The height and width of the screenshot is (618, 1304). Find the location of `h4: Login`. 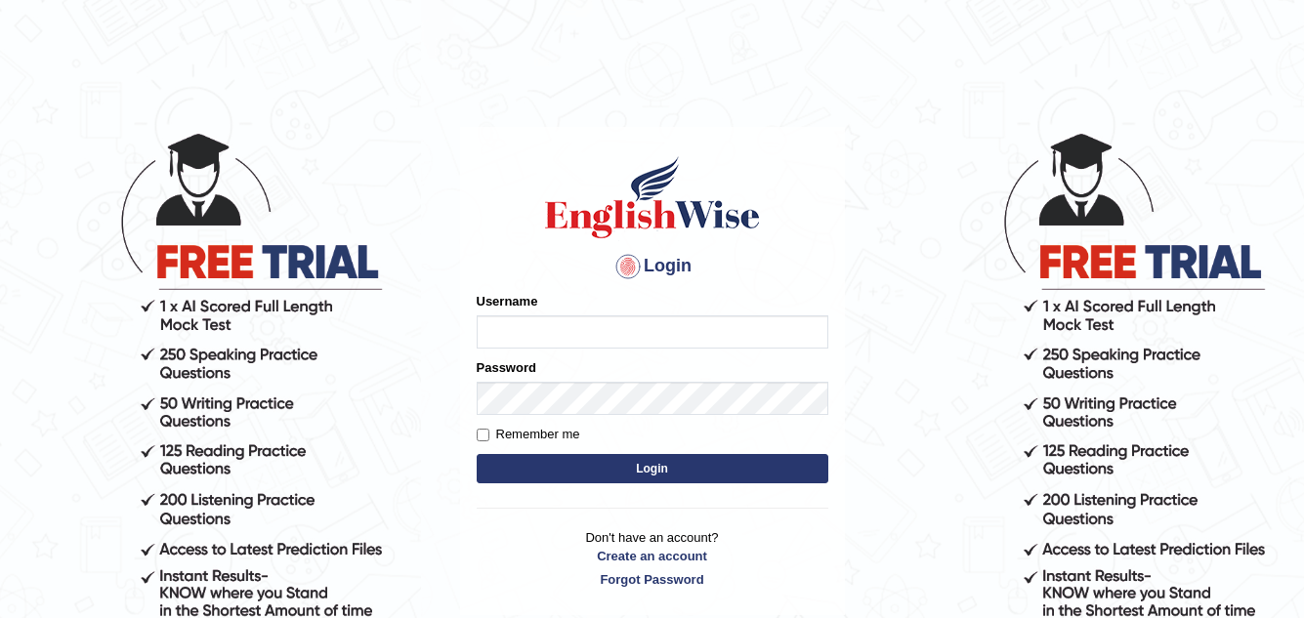

h4: Login is located at coordinates (652, 267).